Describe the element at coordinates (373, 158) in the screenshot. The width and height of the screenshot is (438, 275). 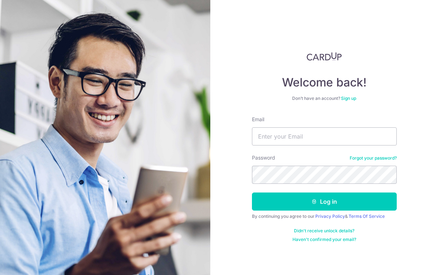
I see `a: Forgot your password?` at that location.